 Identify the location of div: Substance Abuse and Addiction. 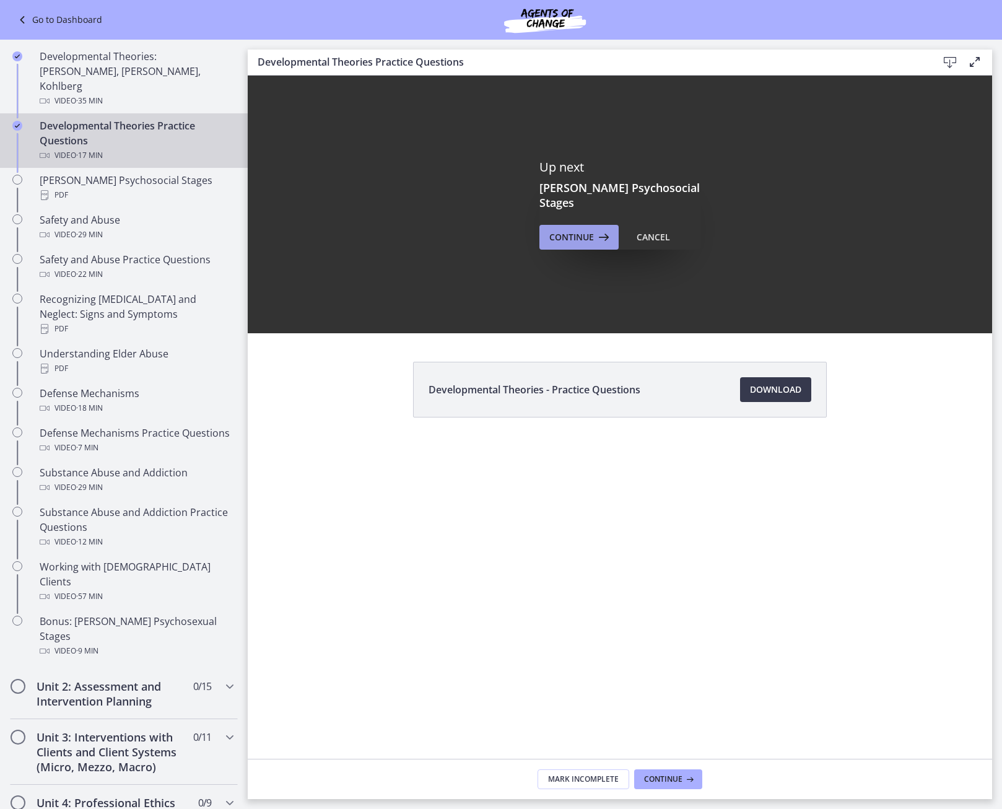
(136, 480).